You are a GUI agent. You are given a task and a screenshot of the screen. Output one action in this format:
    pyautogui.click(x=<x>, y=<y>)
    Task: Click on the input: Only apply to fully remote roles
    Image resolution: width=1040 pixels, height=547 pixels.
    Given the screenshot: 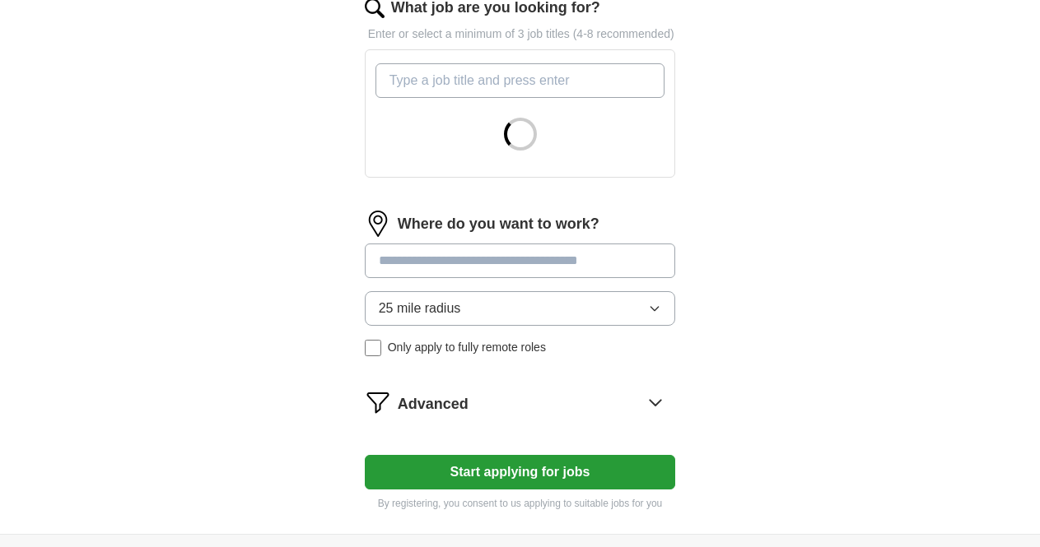 What is the action you would take?
    pyautogui.click(x=373, y=348)
    